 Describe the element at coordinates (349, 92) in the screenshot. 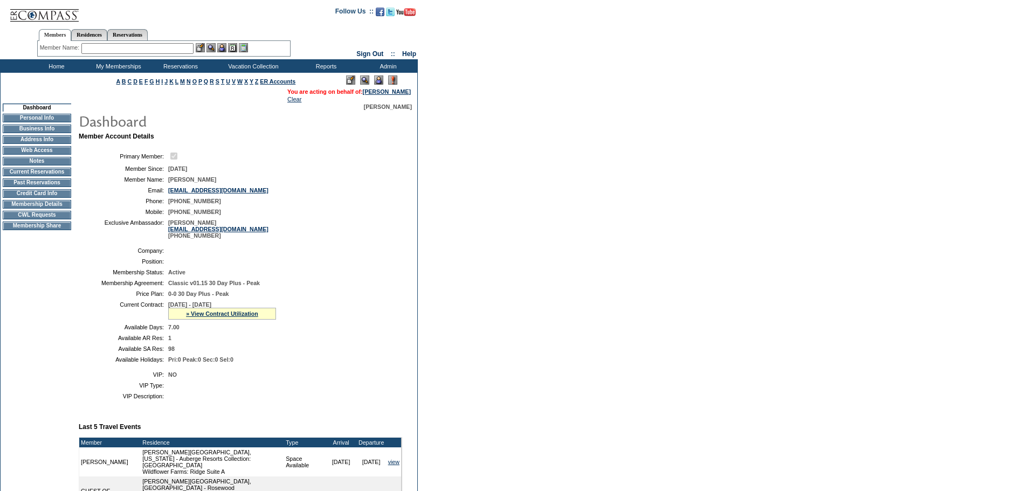

I see `span: You are acting on behalf of:` at that location.